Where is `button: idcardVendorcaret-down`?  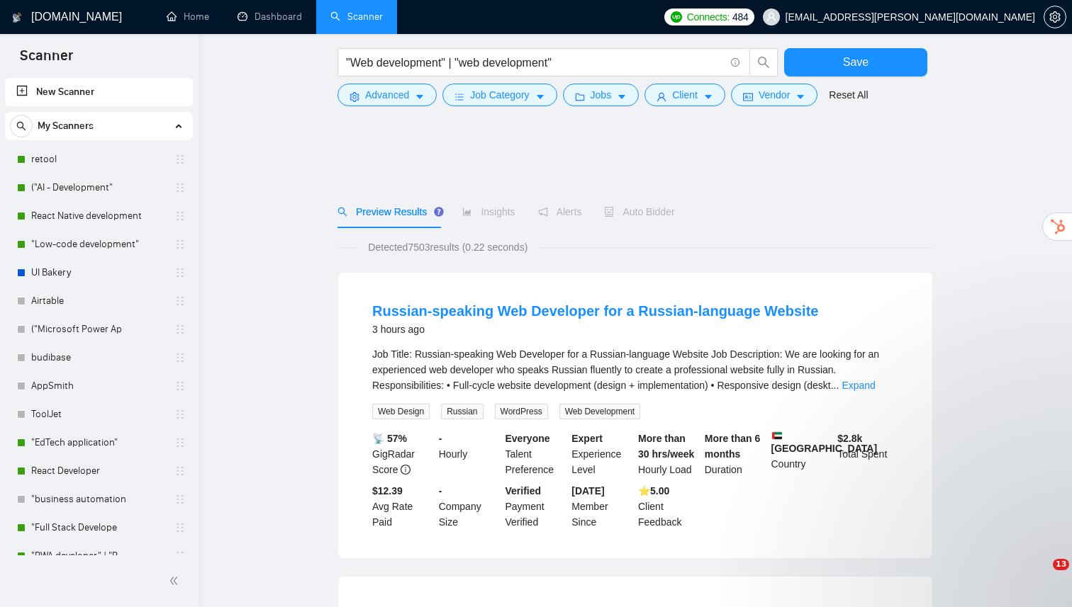
button: idcardVendorcaret-down is located at coordinates (774, 95).